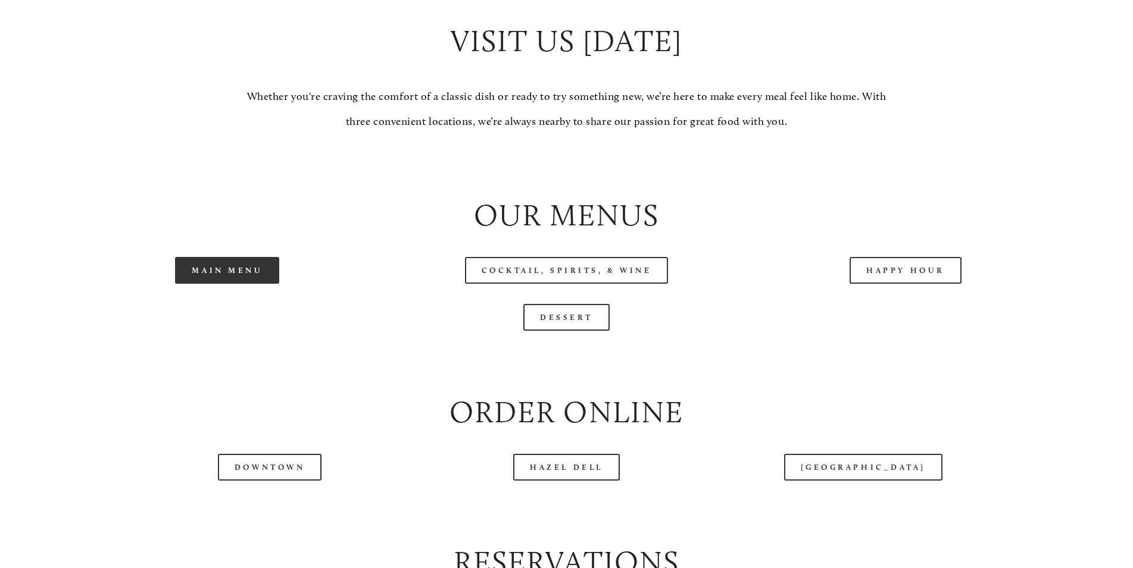  I want to click on a: Main Menu, so click(227, 270).